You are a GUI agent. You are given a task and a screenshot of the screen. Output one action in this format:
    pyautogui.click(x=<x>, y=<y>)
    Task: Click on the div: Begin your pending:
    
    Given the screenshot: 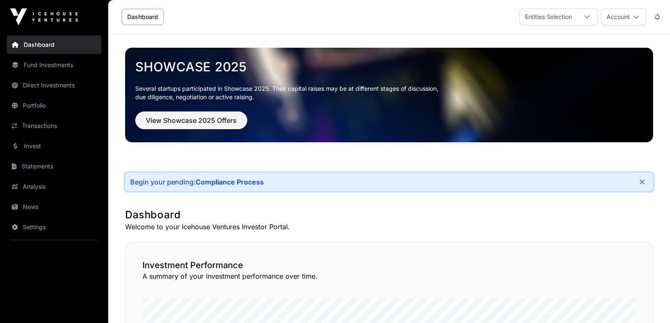 What is the action you would take?
    pyautogui.click(x=197, y=182)
    